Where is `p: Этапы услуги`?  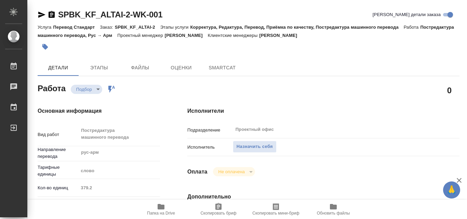 p: Этапы услуги is located at coordinates (175, 27).